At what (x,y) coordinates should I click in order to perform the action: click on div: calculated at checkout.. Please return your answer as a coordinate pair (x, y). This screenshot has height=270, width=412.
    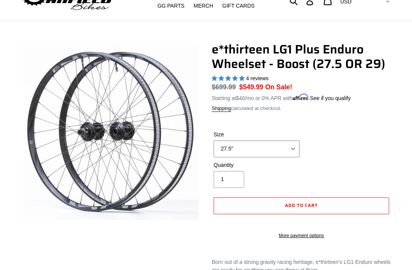
    Looking at the image, I should click on (301, 108).